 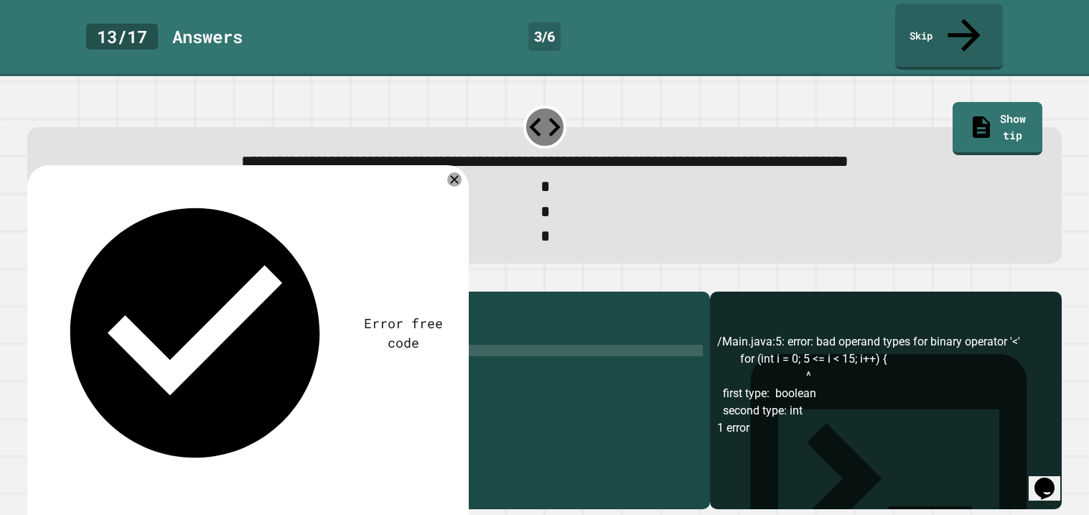 I want to click on a: Show tip, so click(x=997, y=129).